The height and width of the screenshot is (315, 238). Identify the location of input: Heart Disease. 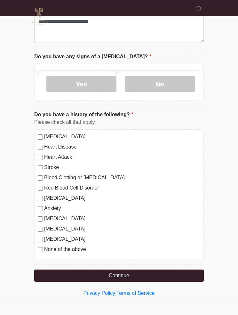
(40, 147).